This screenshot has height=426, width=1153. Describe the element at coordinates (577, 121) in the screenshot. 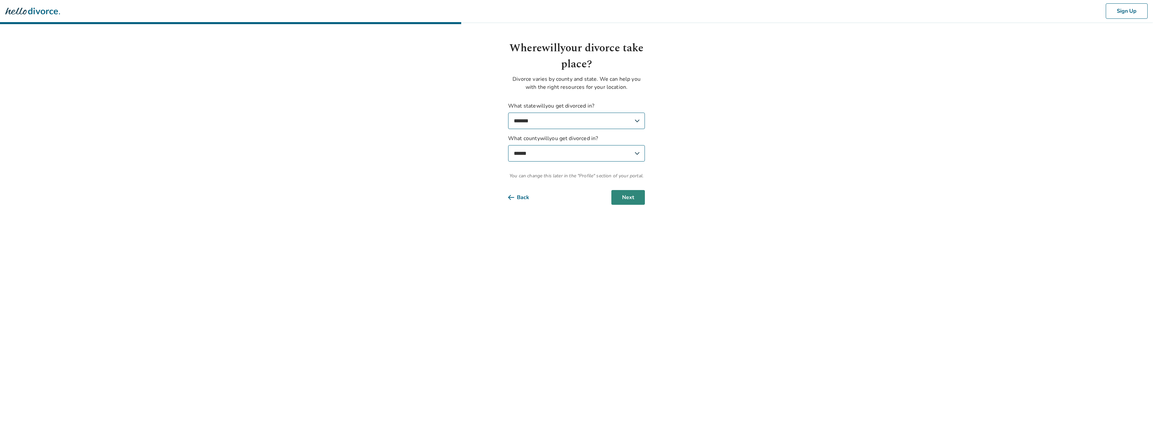

I see `select: What statewillyou get divorced in?` at that location.